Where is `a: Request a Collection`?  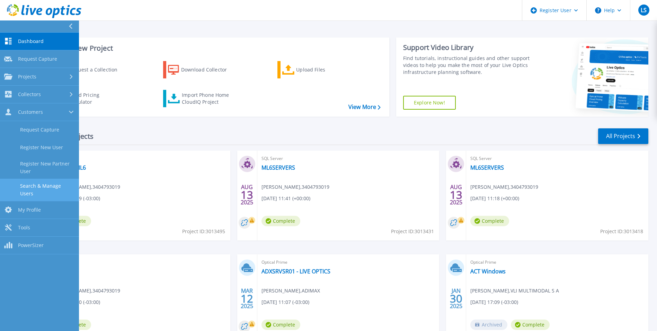
a: Request a Collection is located at coordinates (88, 70).